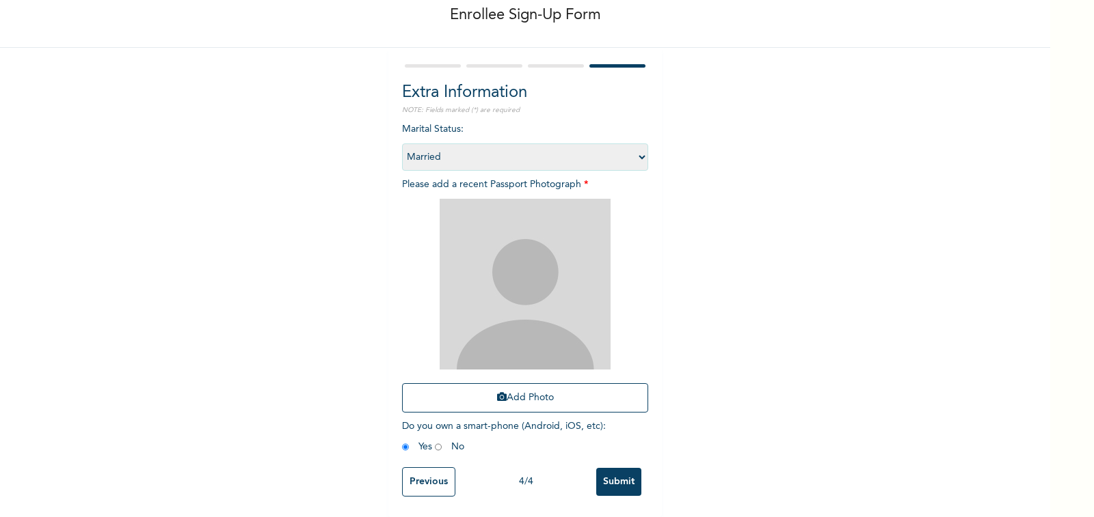  I want to click on input: Submit, so click(619, 482).